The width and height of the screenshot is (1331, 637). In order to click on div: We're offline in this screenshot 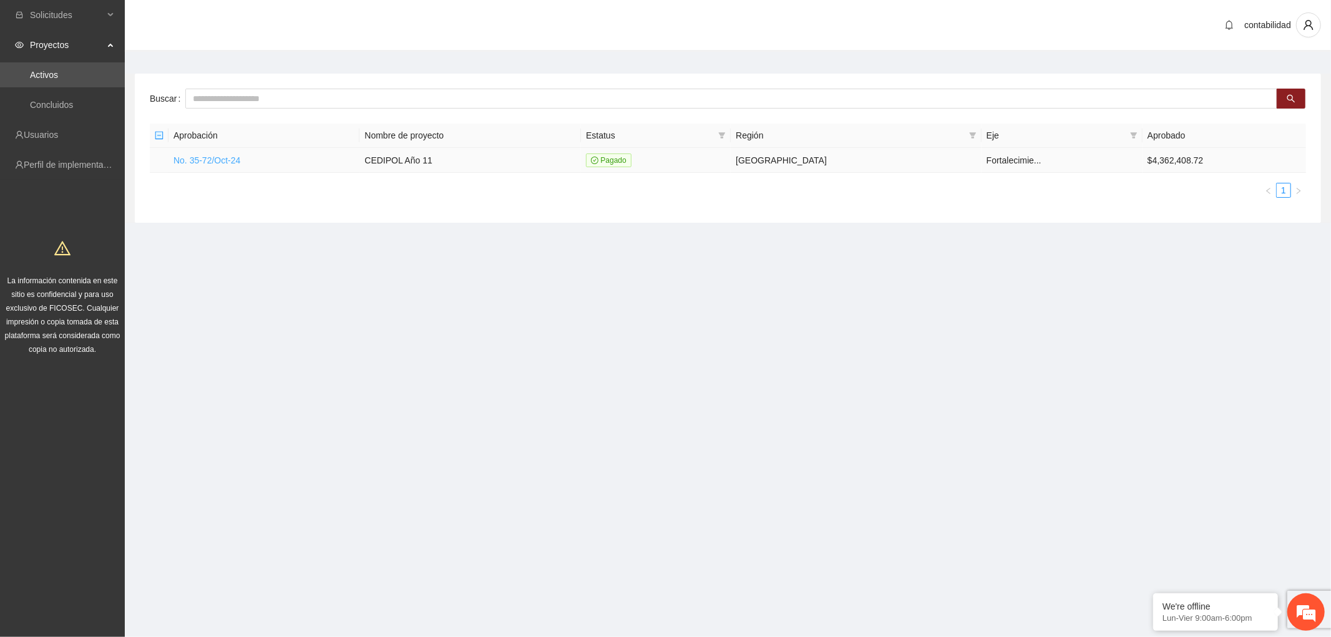, I will do `click(1215, 606)`.